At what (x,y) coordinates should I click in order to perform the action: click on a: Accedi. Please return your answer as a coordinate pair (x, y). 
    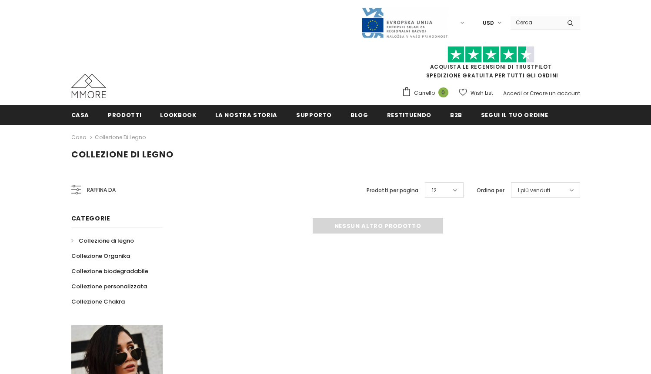
    Looking at the image, I should click on (512, 93).